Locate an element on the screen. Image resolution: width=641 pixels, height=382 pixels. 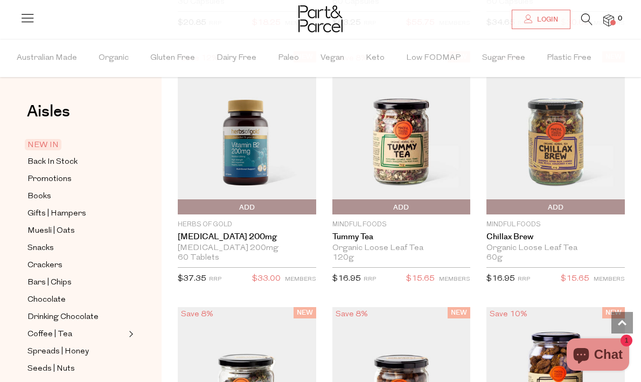
a: Coffee | Tea is located at coordinates (77, 334).